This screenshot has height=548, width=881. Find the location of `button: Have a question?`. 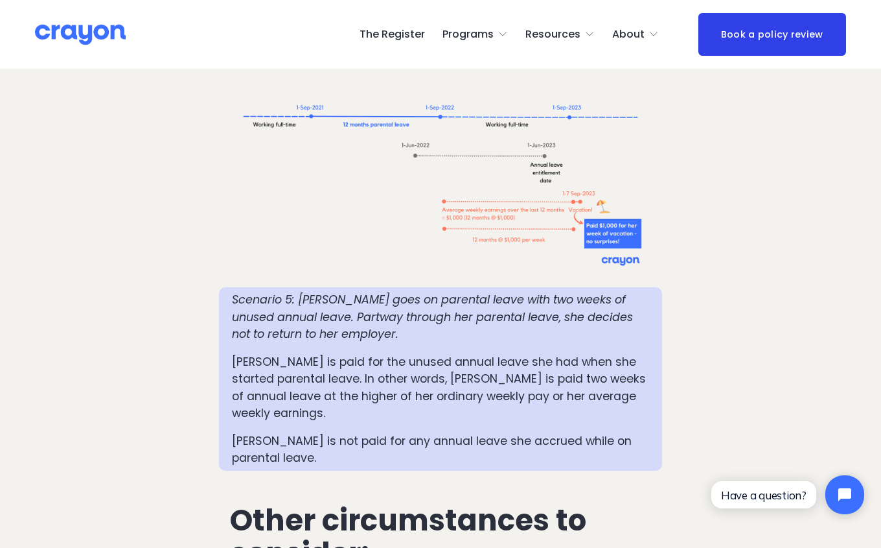

button: Have a question? is located at coordinates (64, 30).